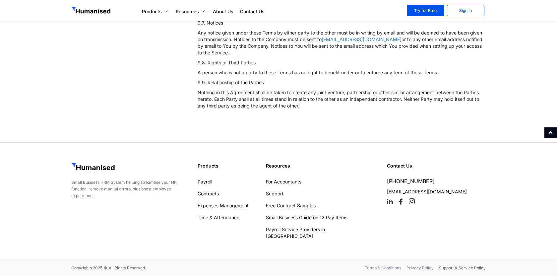 This screenshot has width=557, height=276. I want to click on a: About Us, so click(223, 12).